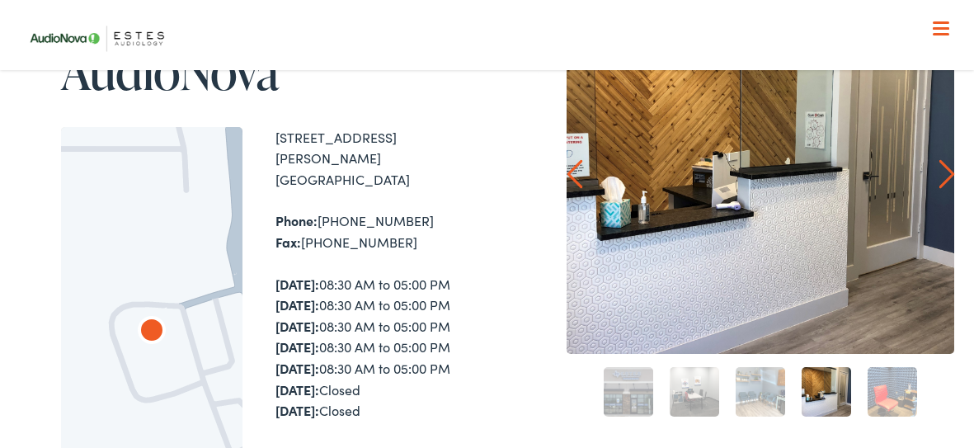 Image resolution: width=974 pixels, height=448 pixels. What do you see at coordinates (288, 242) in the screenshot?
I see `strong: Fax:` at bounding box center [288, 242].